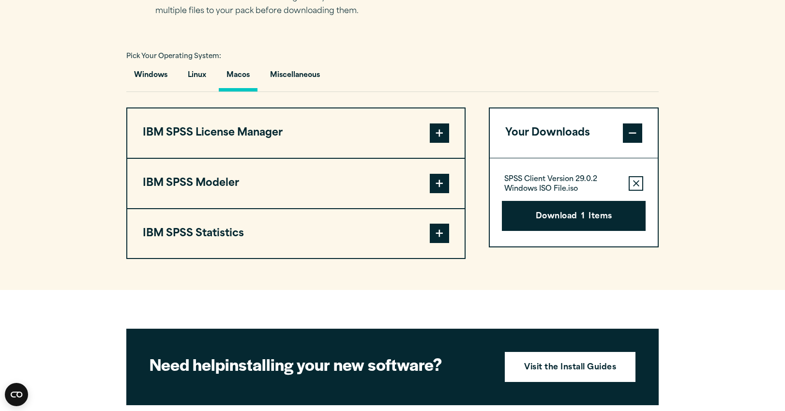 The height and width of the screenshot is (411, 785). What do you see at coordinates (574, 216) in the screenshot?
I see `button: Download1Items` at bounding box center [574, 216].